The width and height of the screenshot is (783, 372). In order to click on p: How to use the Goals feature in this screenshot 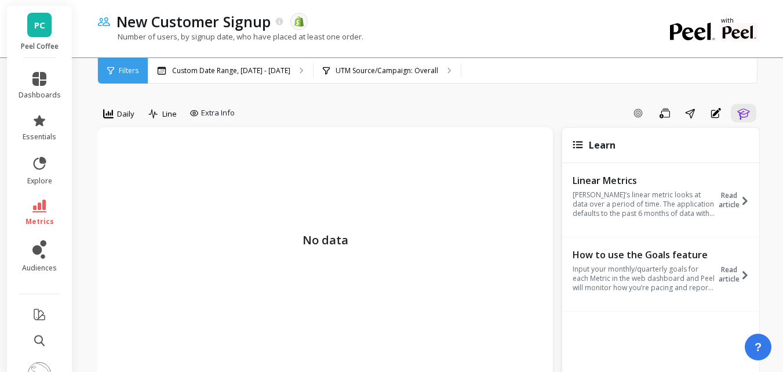, I will do `click(644, 254)`.